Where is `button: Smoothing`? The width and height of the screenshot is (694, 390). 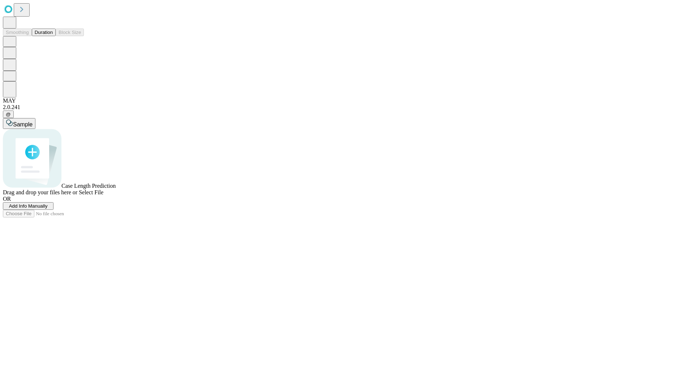 button: Smoothing is located at coordinates (17, 32).